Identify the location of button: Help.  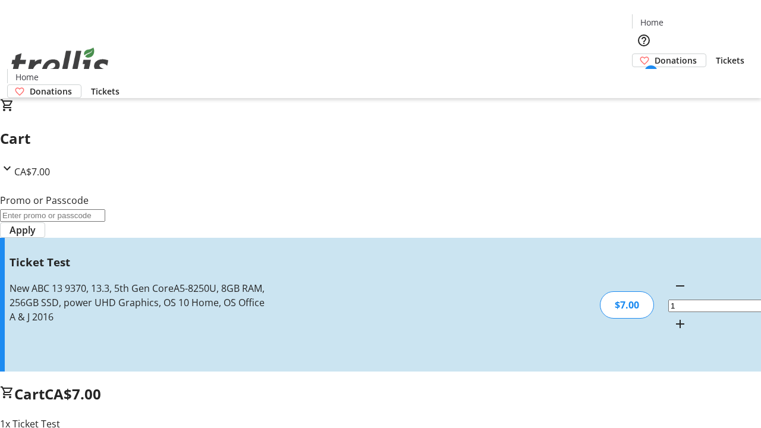
(644, 40).